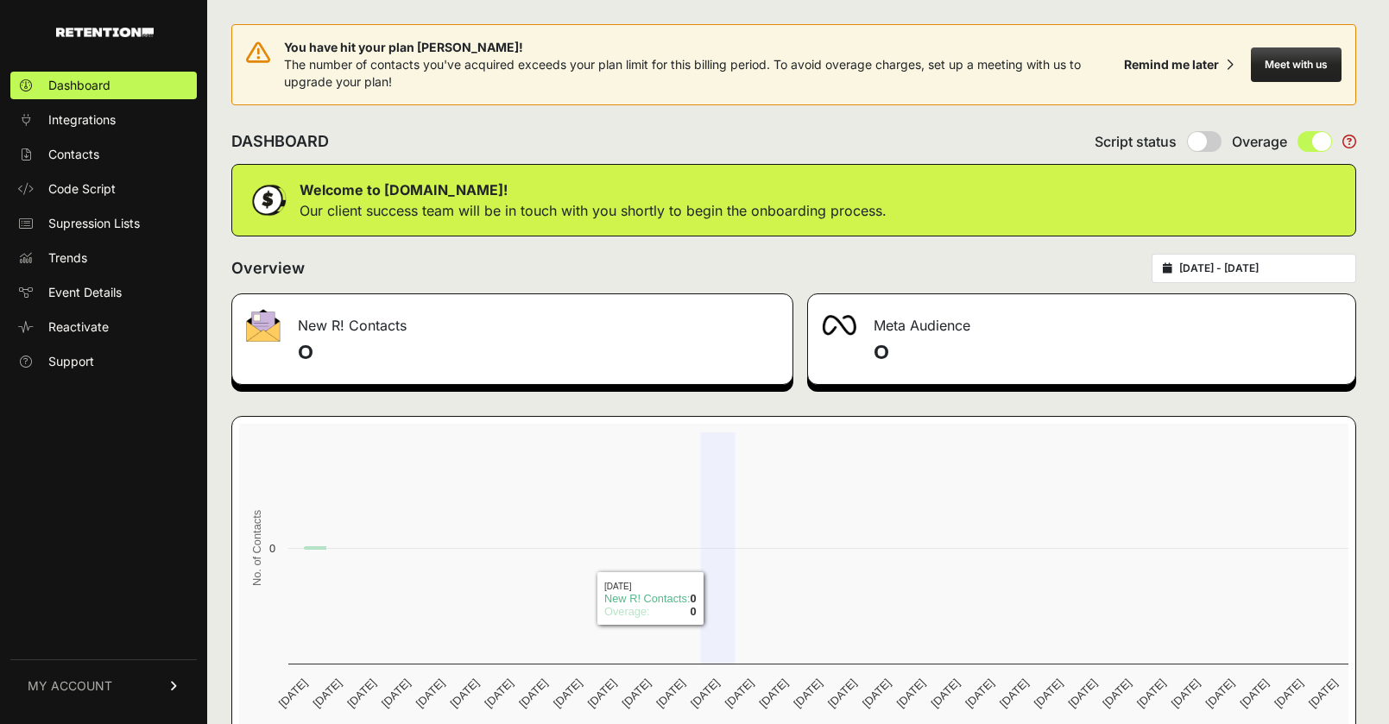  I want to click on img: dollar-coin-05c43ed7efb7bc0c12610022525b4bbbb207c7efeef5aecc26f025e68dcafac9.png, so click(268, 200).